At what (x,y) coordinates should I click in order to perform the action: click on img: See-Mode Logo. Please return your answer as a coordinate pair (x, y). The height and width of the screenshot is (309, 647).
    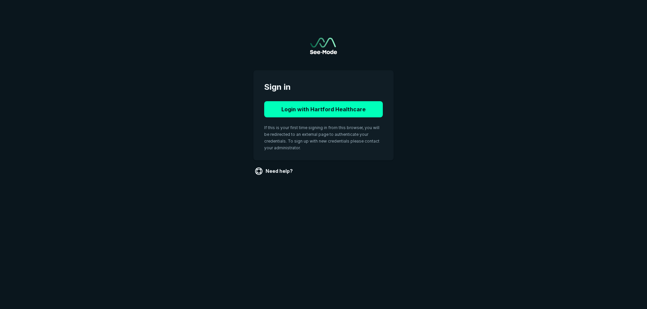
    Looking at the image, I should click on (323, 46).